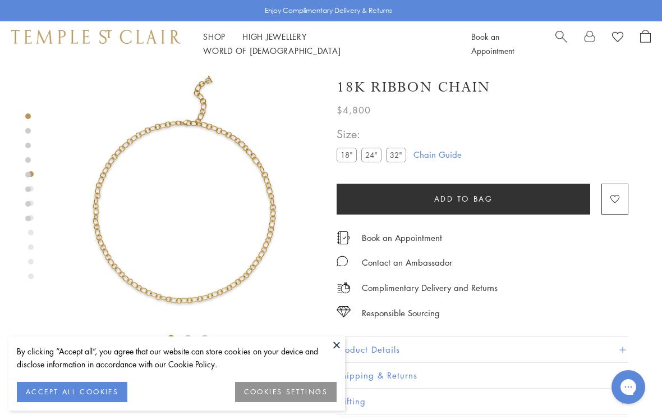  Describe the element at coordinates (22, 21) in the screenshot. I see `button: Gorgias live chat` at that location.